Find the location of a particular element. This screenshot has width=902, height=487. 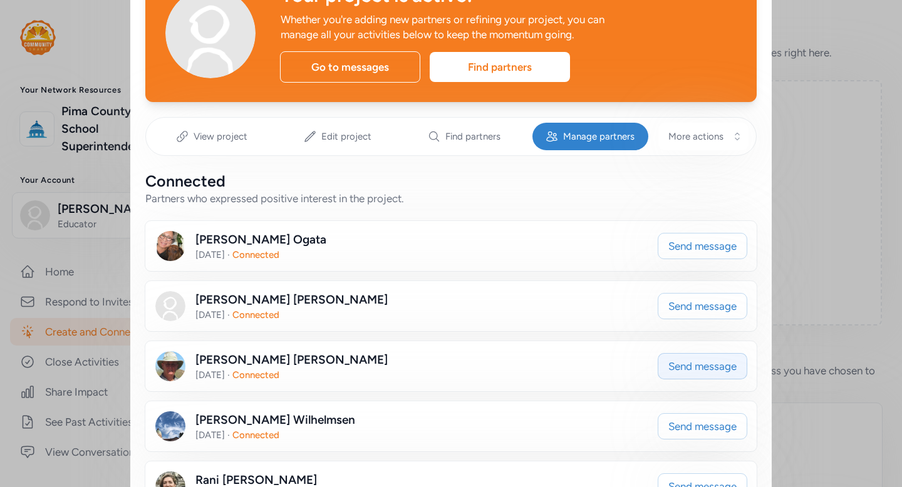

div: Connected is located at coordinates (451, 181).